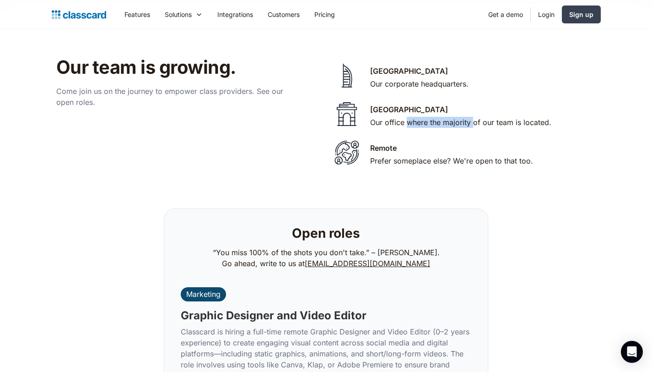 The width and height of the screenshot is (652, 372). Describe the element at coordinates (137, 14) in the screenshot. I see `a: Features` at that location.